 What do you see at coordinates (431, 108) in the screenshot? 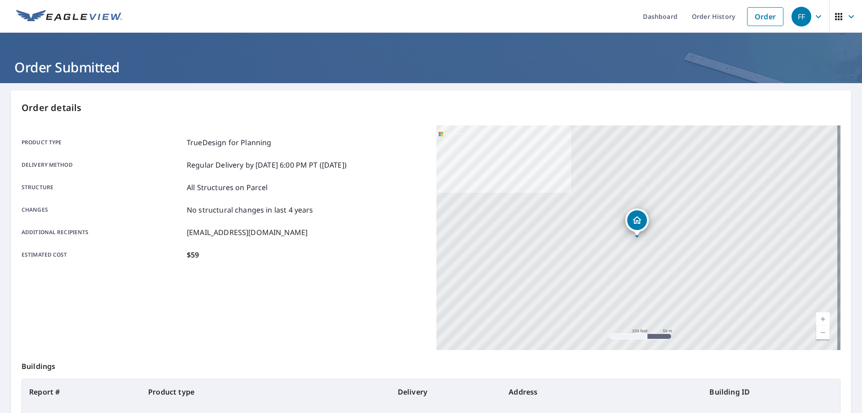
I see `p: Order details` at bounding box center [431, 108].